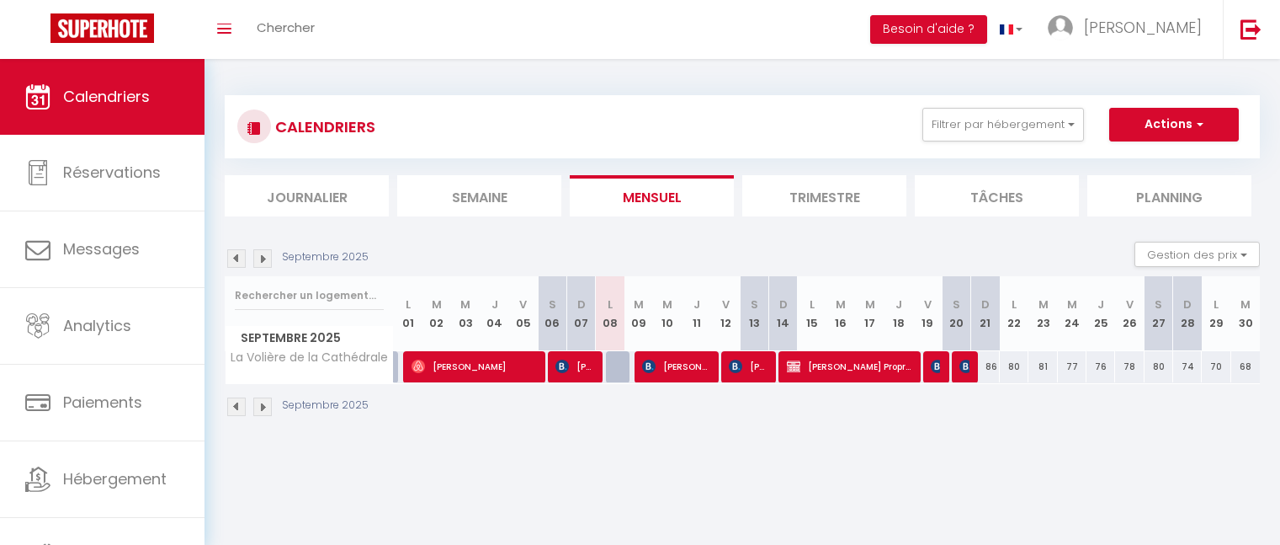 The image size is (1280, 545). I want to click on button: Actions, so click(1174, 125).